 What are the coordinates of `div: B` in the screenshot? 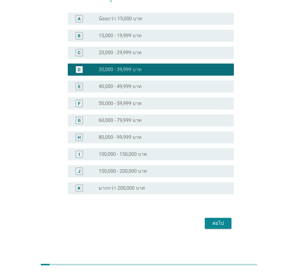 It's located at (79, 35).